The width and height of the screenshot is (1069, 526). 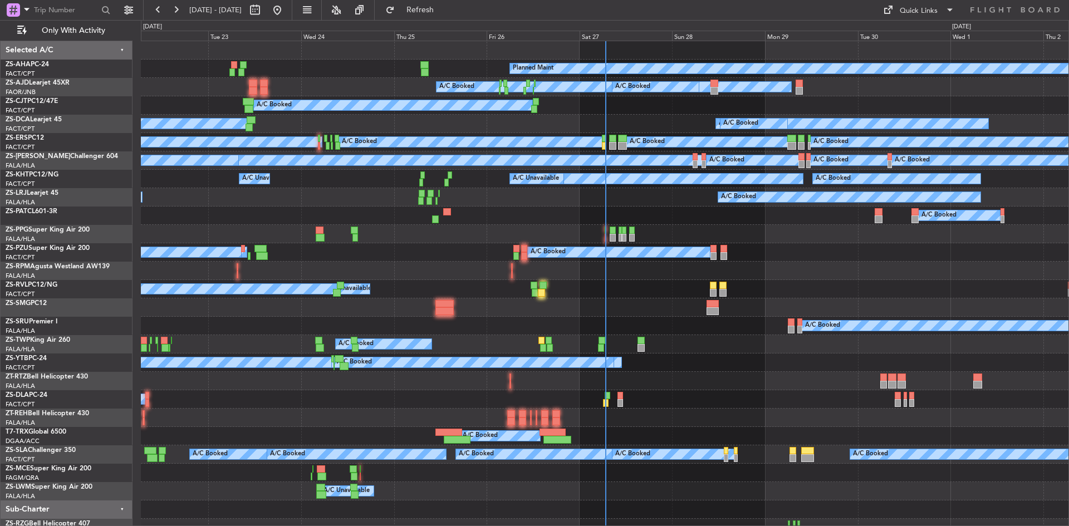 What do you see at coordinates (533, 36) in the screenshot?
I see `div: Fri 26` at bounding box center [533, 36].